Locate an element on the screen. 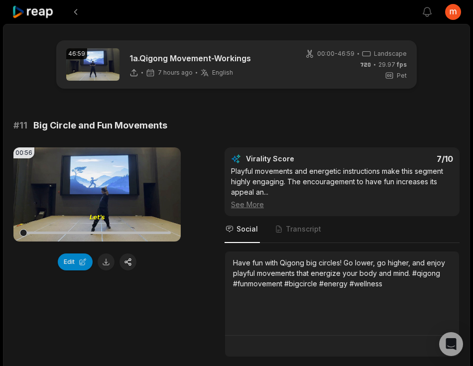 Image resolution: width=473 pixels, height=366 pixels. span: fps is located at coordinates (402, 64).